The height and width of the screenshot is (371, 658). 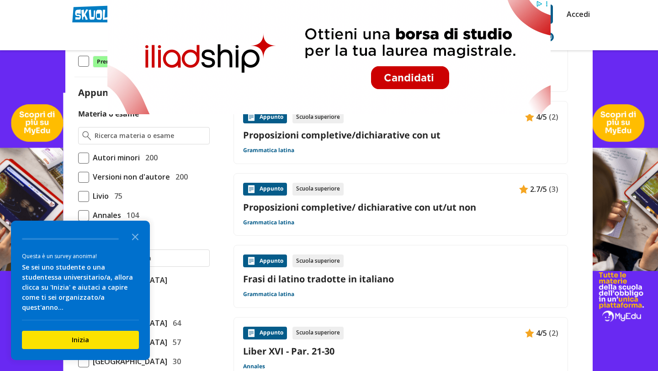 I want to click on span: Annales, so click(x=105, y=215).